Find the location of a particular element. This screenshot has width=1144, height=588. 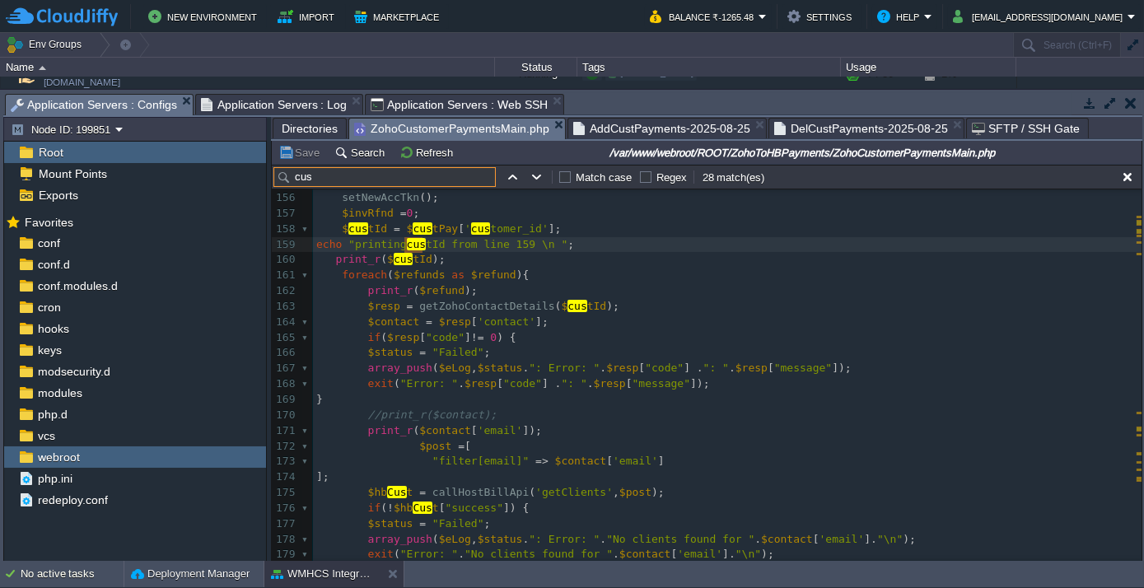

div: Tags is located at coordinates (709, 67).